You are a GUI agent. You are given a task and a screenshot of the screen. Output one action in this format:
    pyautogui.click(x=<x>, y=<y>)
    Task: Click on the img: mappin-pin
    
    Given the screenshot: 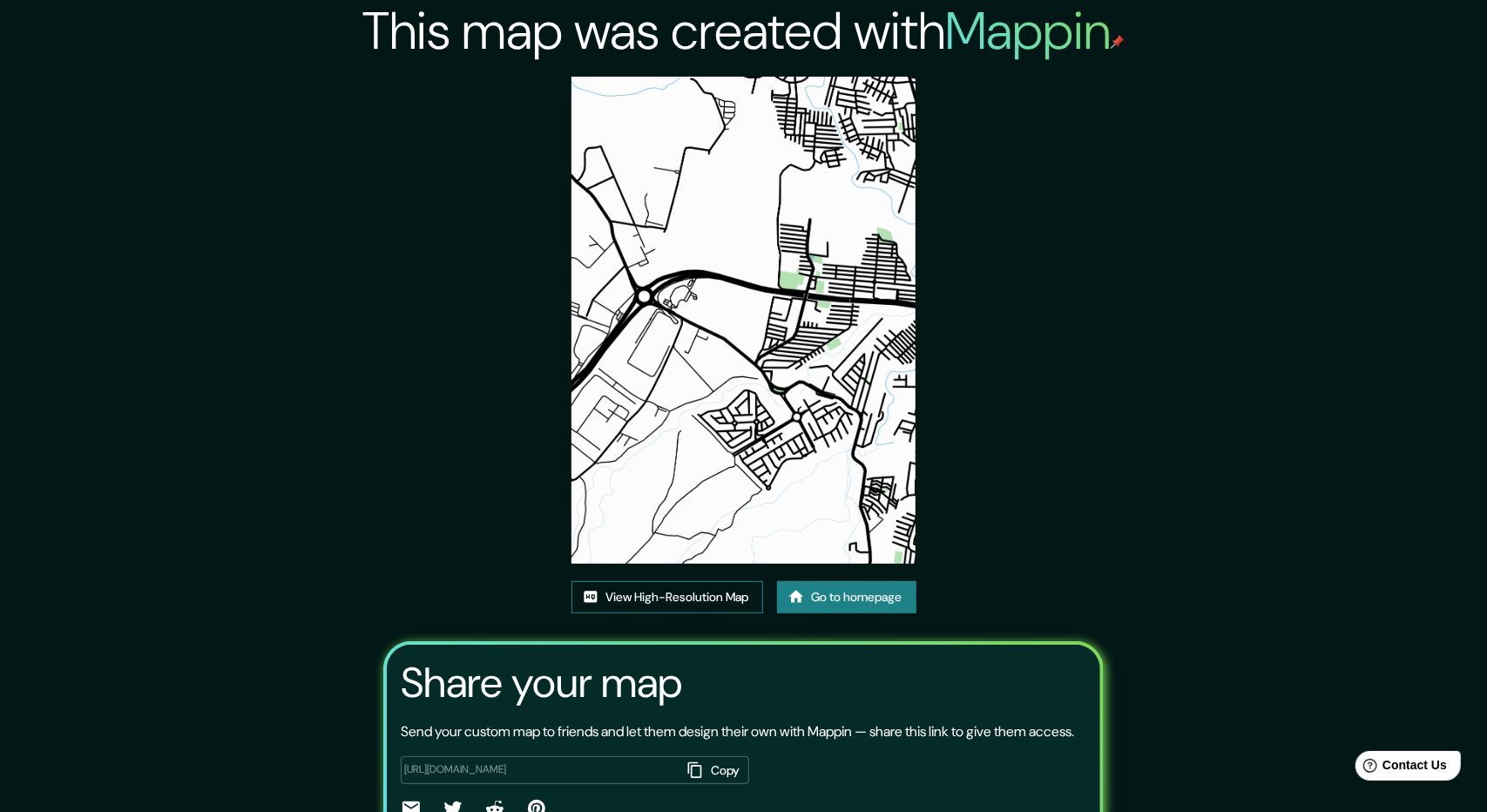 What is the action you would take?
    pyautogui.click(x=1117, y=42)
    